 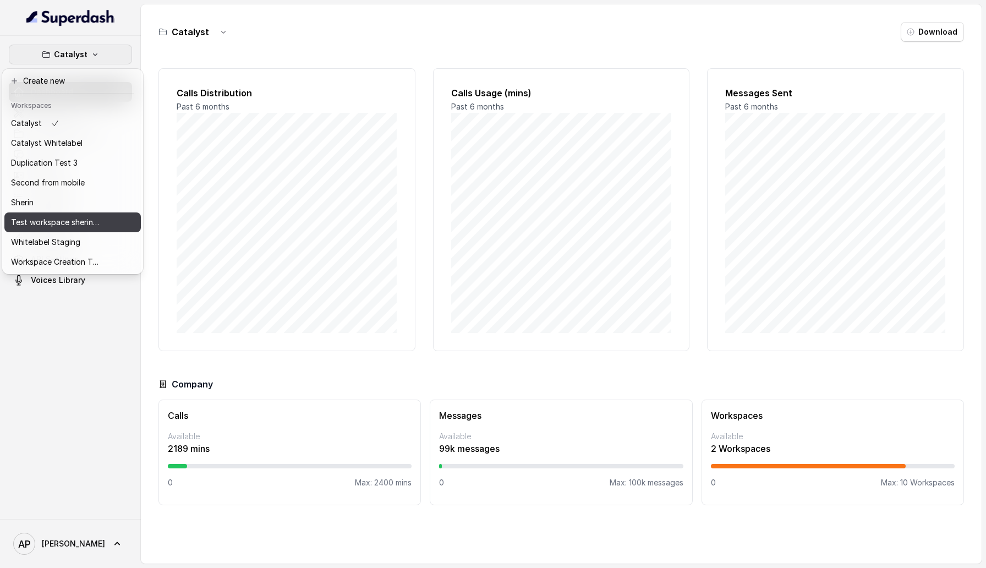 What do you see at coordinates (73, 171) in the screenshot?
I see `div: Catalyst` at bounding box center [73, 171].